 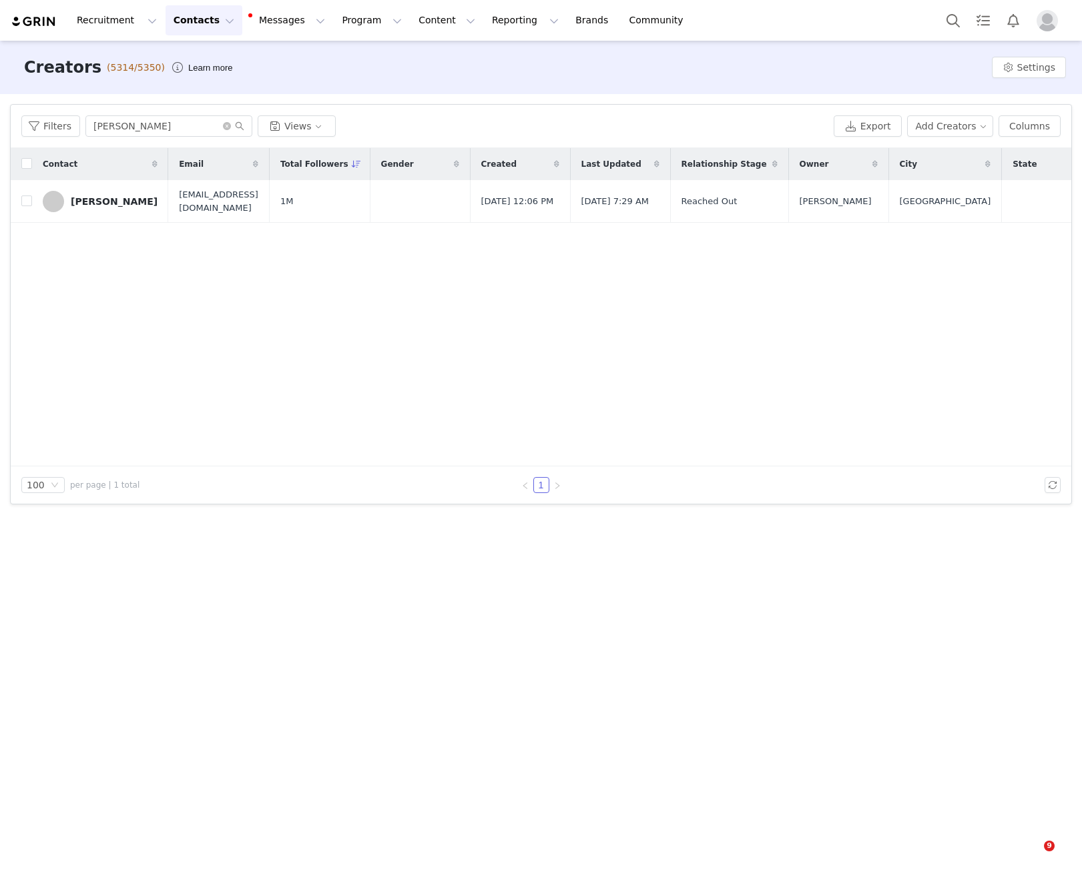 I want to click on button: Filters, so click(x=51, y=126).